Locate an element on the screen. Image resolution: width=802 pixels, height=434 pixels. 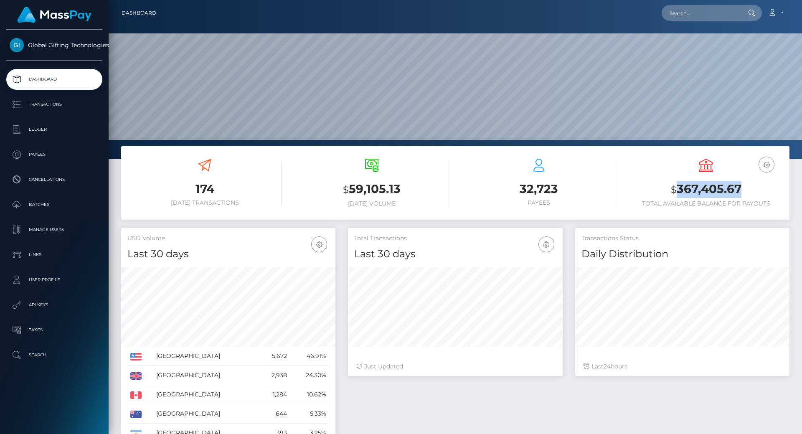
td: 10.62% is located at coordinates (309, 395).